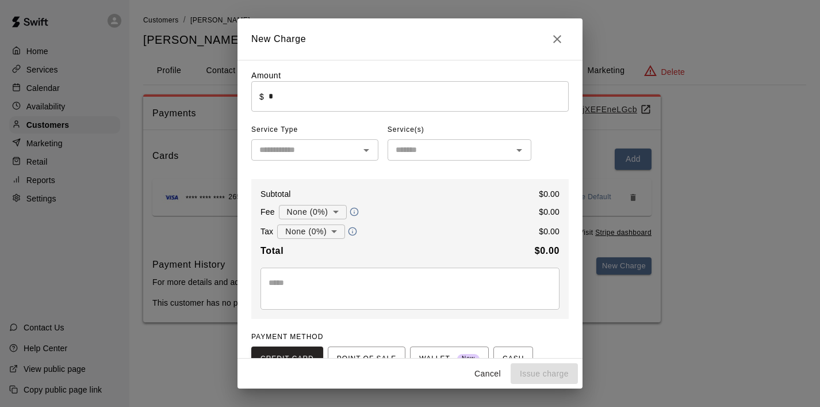 Image resolution: width=820 pixels, height=407 pixels. Describe the element at coordinates (410, 39) in the screenshot. I see `h2: New Charge` at that location.